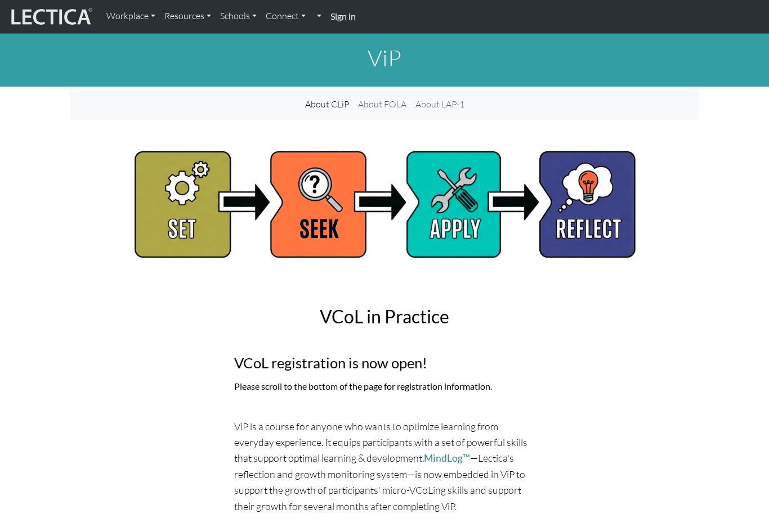 The image size is (769, 514). Describe the element at coordinates (384, 363) in the screenshot. I see `h3: VCoL registration is now open!` at that location.